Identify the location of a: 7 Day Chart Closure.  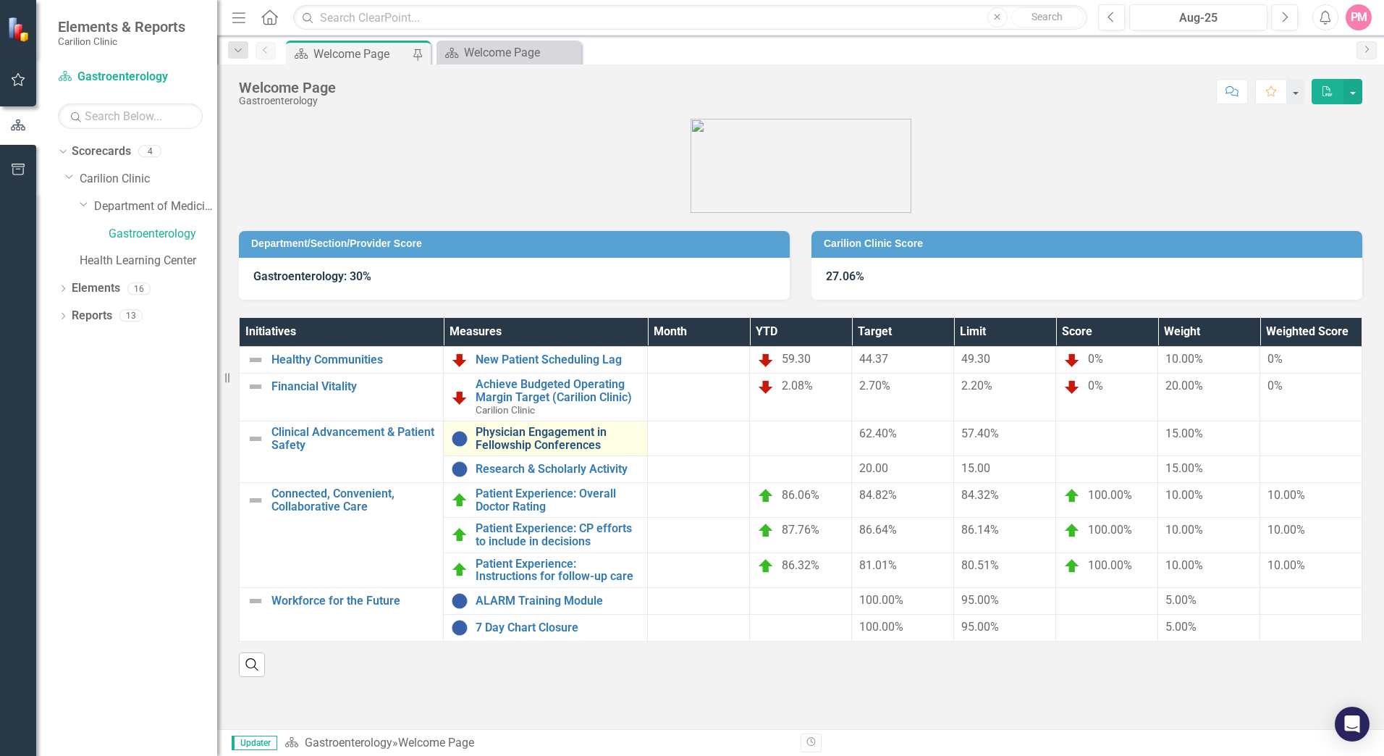
(557, 627).